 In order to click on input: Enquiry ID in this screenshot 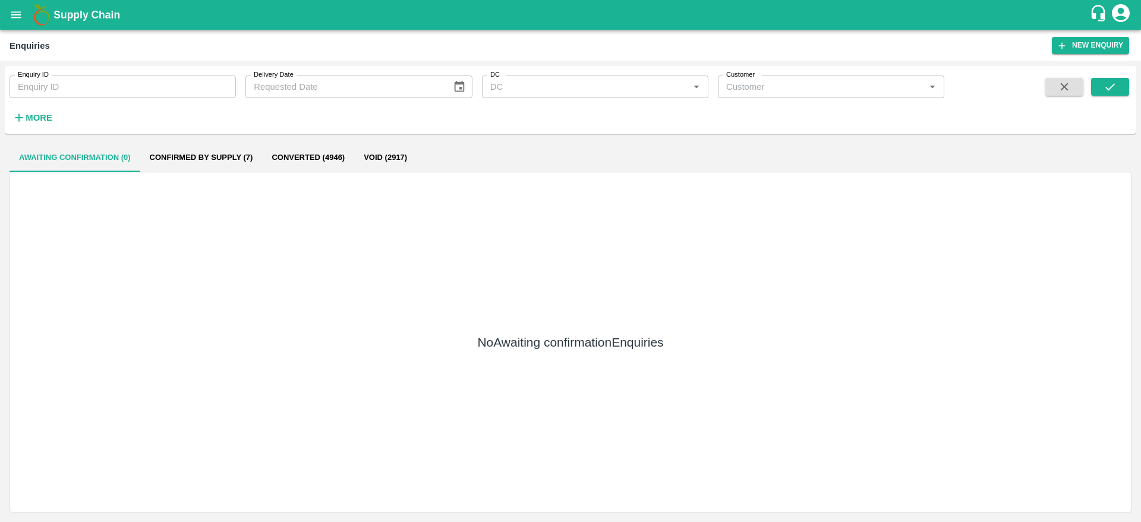, I will do `click(122, 87)`.